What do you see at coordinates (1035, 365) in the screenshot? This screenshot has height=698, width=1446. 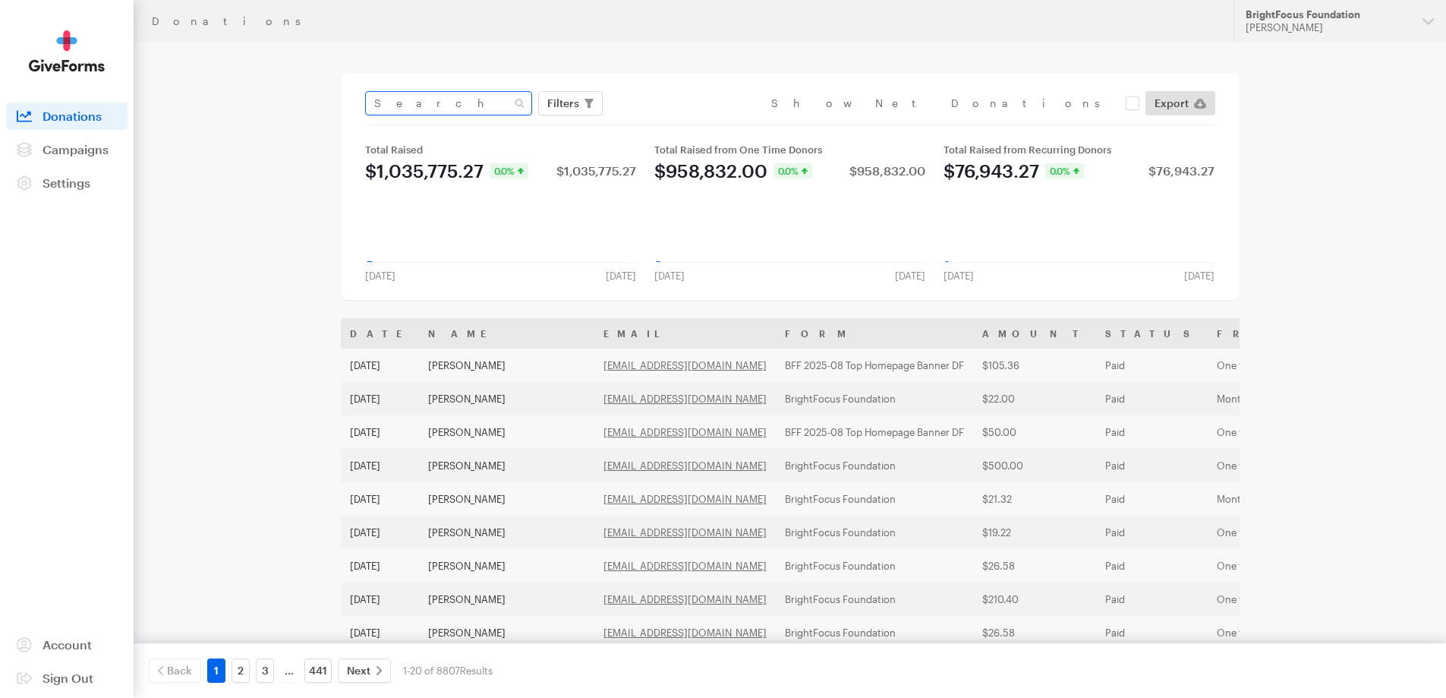 I see `td: $105.36` at bounding box center [1035, 365].